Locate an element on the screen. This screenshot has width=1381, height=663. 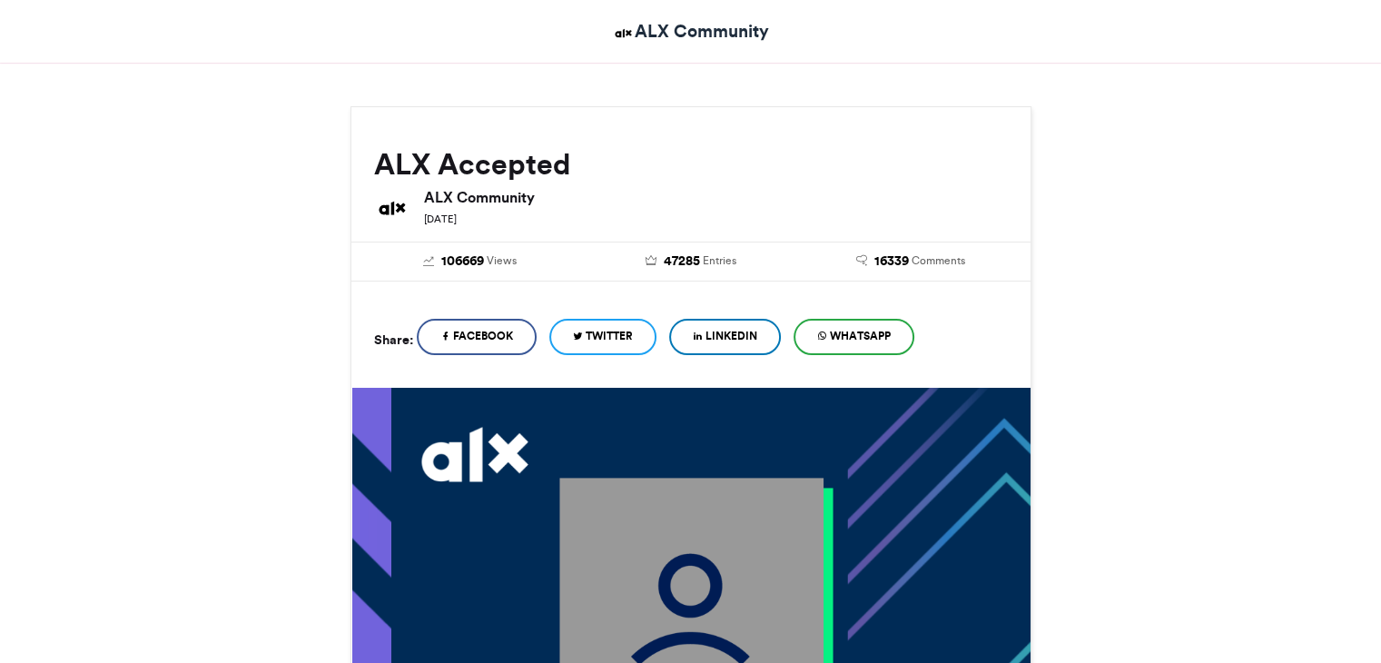
a: Facebook is located at coordinates (477, 337).